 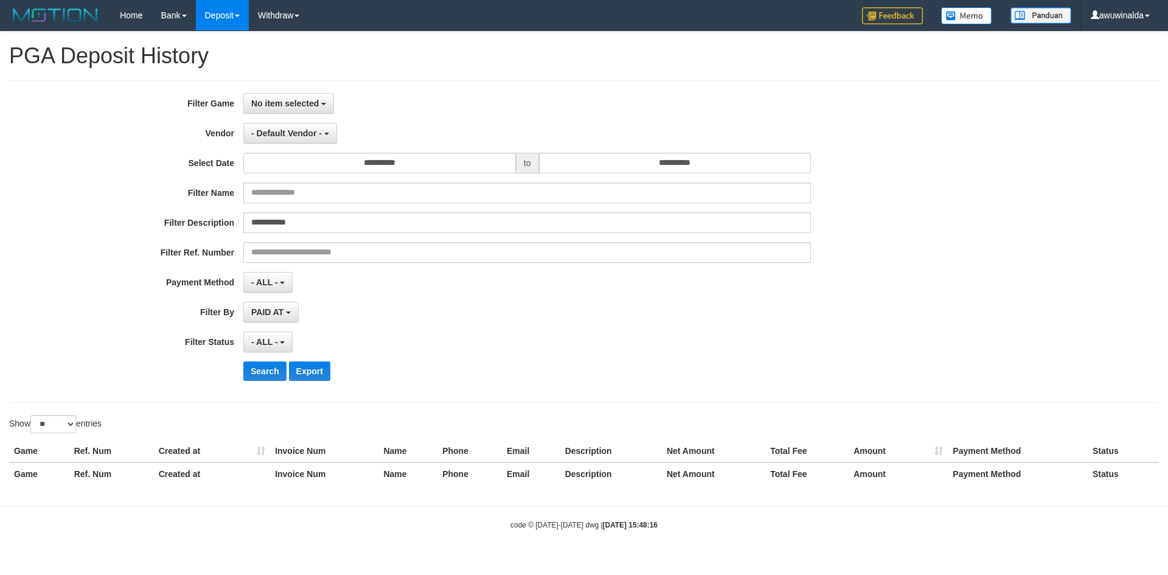 I want to click on img: panduan.png, so click(x=1041, y=15).